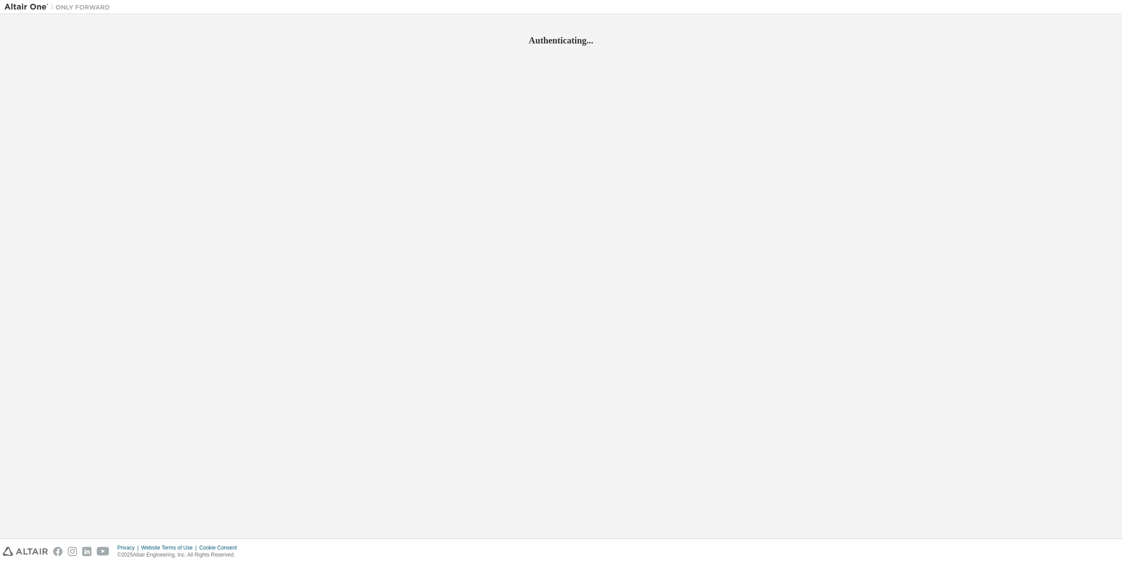 Image resolution: width=1122 pixels, height=564 pixels. What do you see at coordinates (58, 552) in the screenshot?
I see `img: facebook.svg` at bounding box center [58, 552].